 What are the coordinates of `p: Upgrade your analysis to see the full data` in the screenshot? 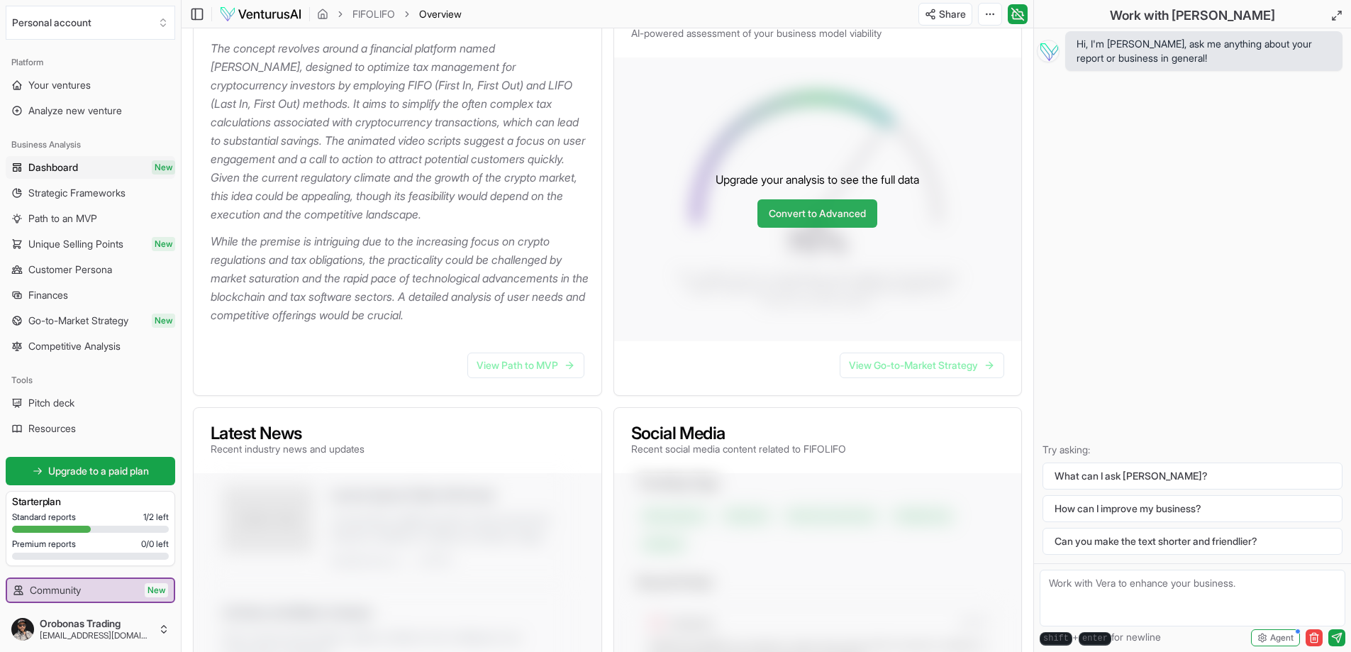 It's located at (817, 179).